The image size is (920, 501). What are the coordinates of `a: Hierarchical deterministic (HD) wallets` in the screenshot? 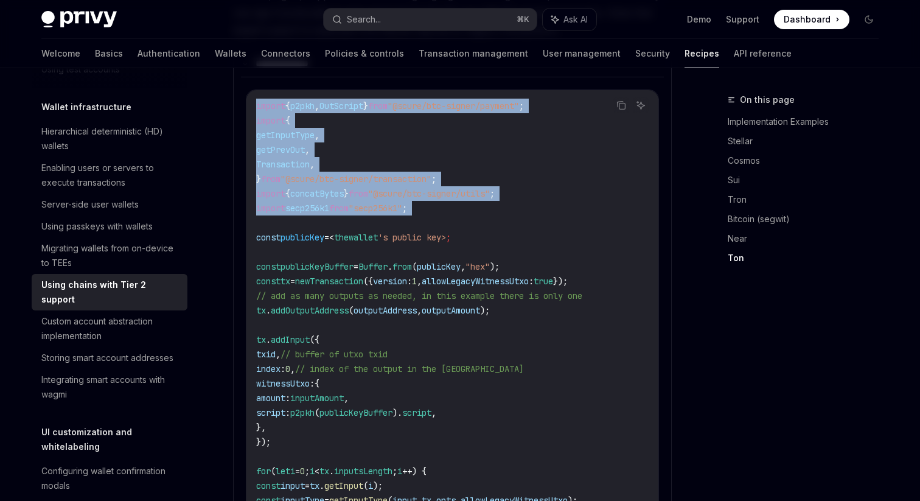 It's located at (110, 139).